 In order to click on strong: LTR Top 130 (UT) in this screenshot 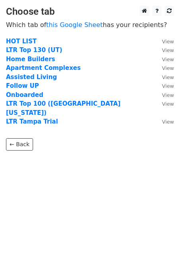, I will do `click(34, 50)`.